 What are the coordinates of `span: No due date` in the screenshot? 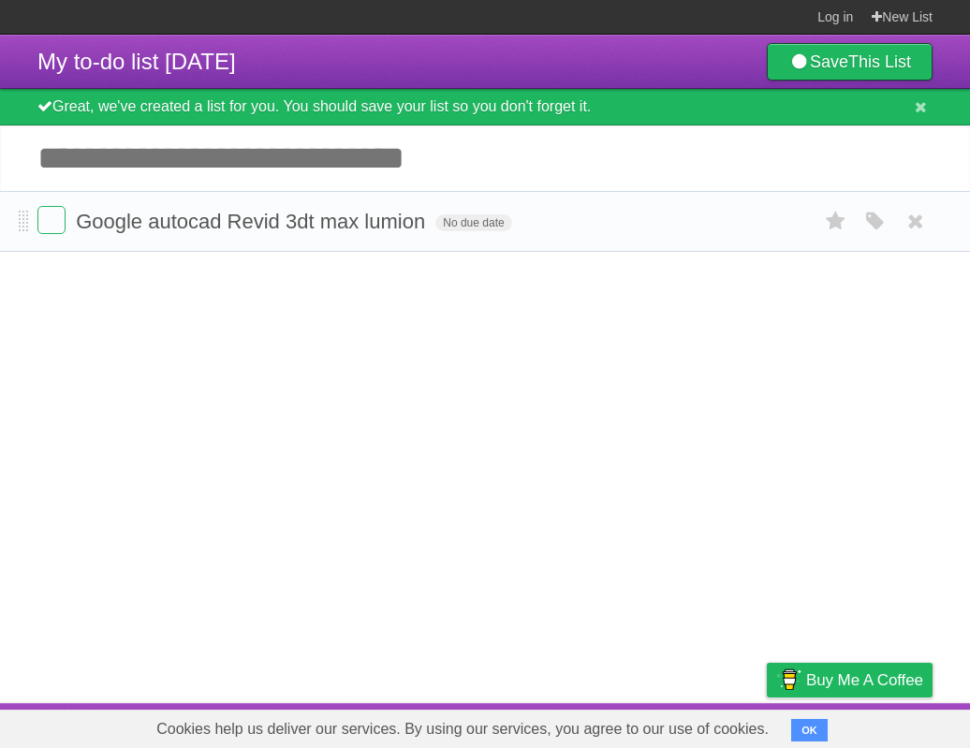 It's located at (473, 223).